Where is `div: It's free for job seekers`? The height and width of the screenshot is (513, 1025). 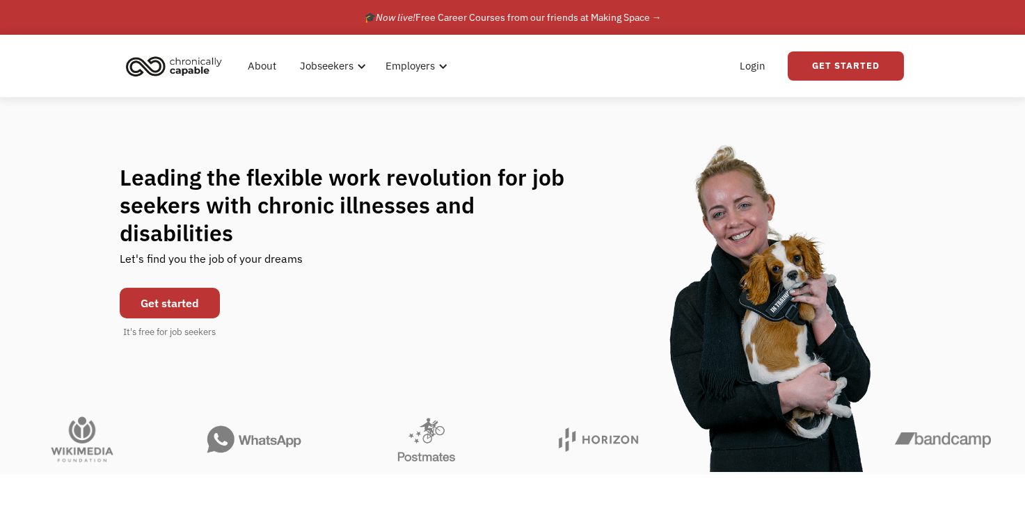
div: It's free for job seekers is located at coordinates (169, 332).